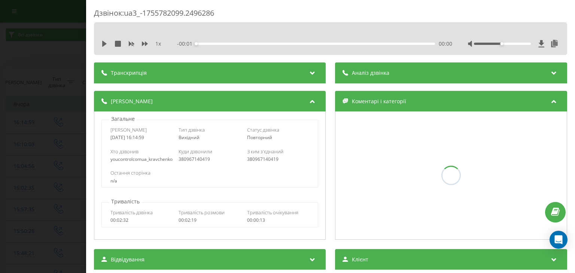 This screenshot has width=575, height=273. What do you see at coordinates (278, 221) in the screenshot?
I see `div: 00:00:13` at bounding box center [278, 221].